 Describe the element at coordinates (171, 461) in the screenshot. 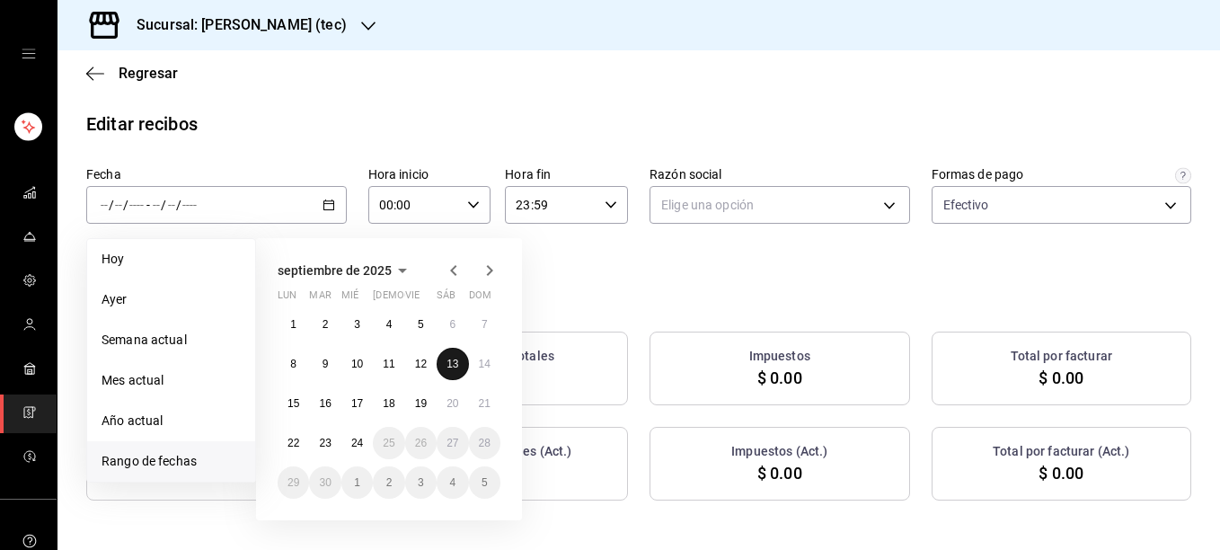

I see `span: Rango de fechas` at that location.